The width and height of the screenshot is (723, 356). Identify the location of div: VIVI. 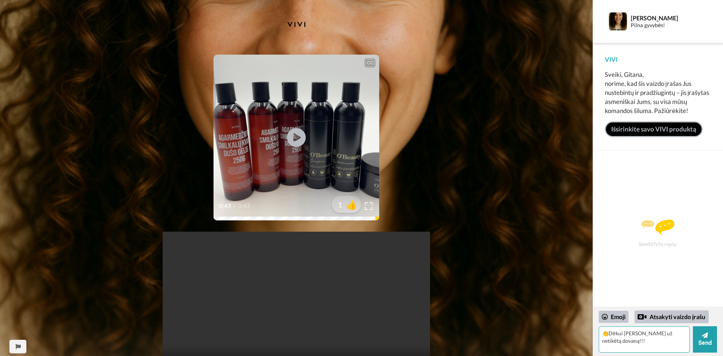
(658, 59).